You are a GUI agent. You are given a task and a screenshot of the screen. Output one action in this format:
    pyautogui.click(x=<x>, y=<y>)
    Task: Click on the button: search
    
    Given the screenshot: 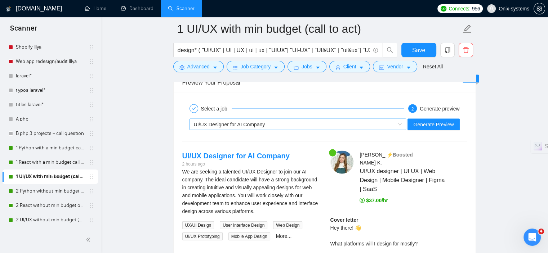 What is the action you would take?
    pyautogui.click(x=390, y=50)
    